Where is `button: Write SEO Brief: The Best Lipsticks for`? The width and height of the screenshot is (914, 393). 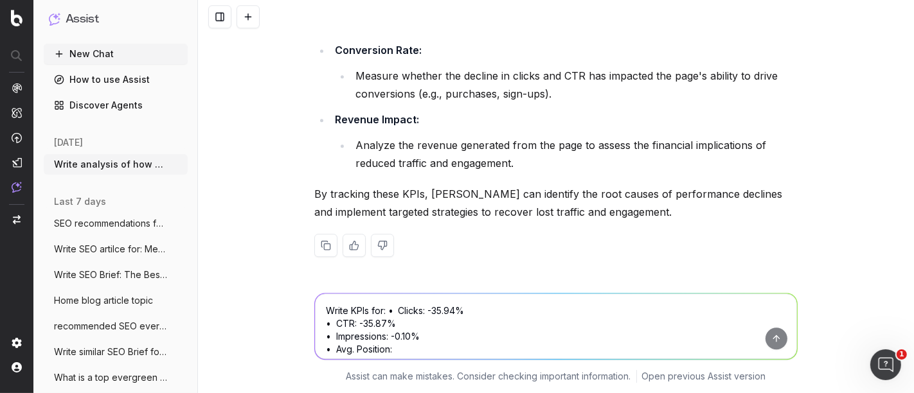 button: Write SEO Brief: The Best Lipsticks for is located at coordinates (116, 275).